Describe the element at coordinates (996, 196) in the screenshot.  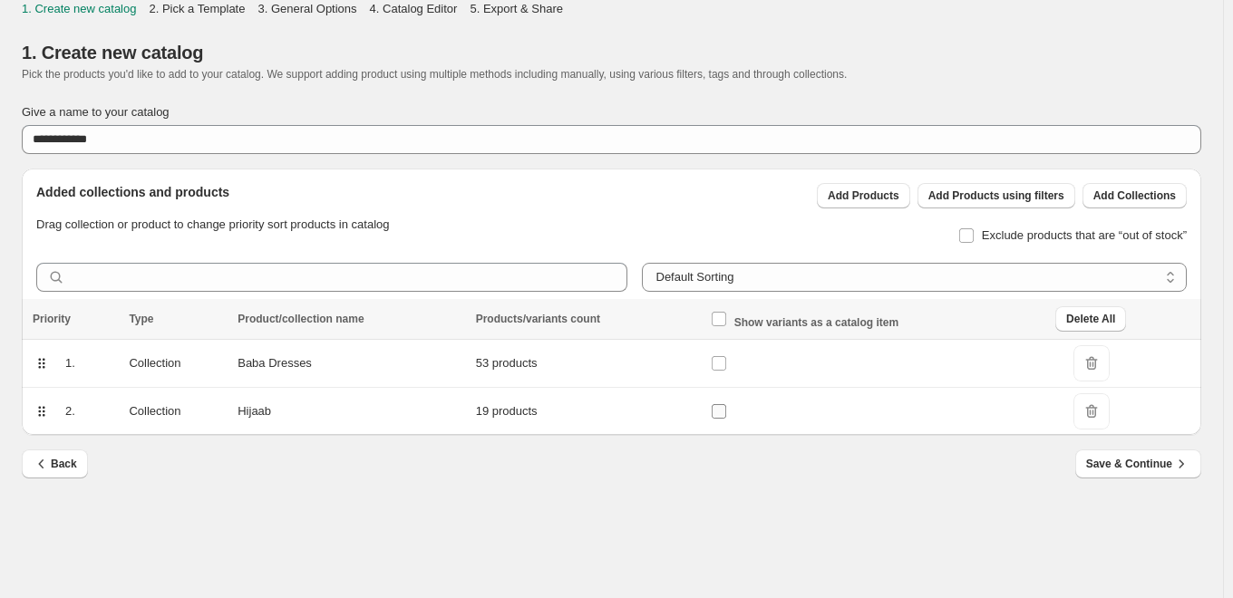
I see `span: Add Products using filters` at that location.